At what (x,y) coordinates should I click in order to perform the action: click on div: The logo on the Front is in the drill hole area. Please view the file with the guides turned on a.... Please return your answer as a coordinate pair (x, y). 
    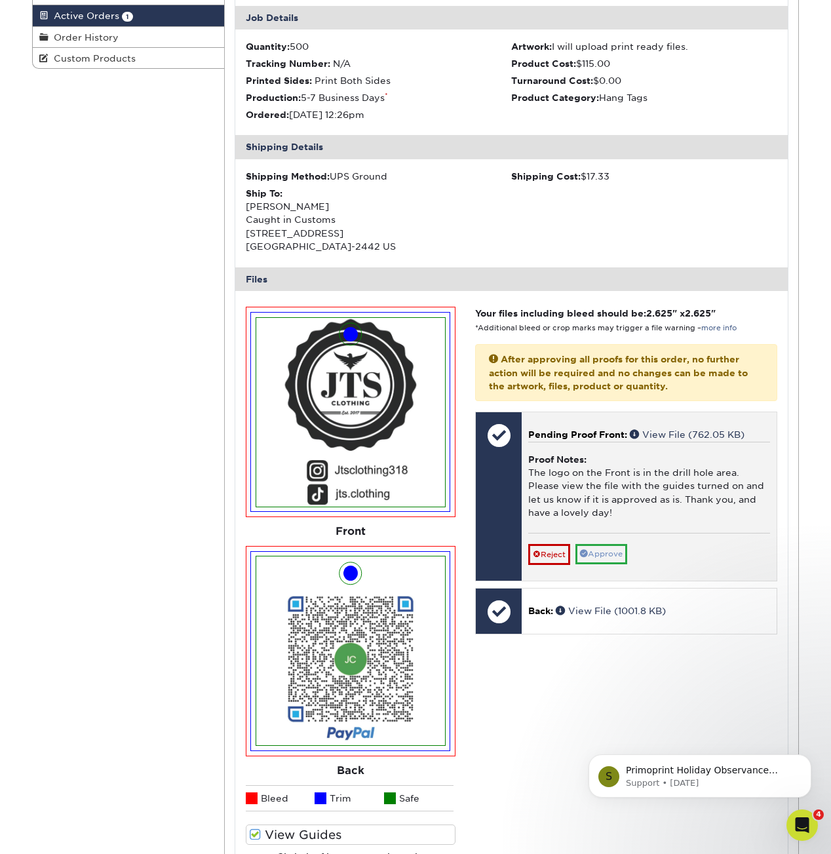
    Looking at the image, I should click on (649, 487).